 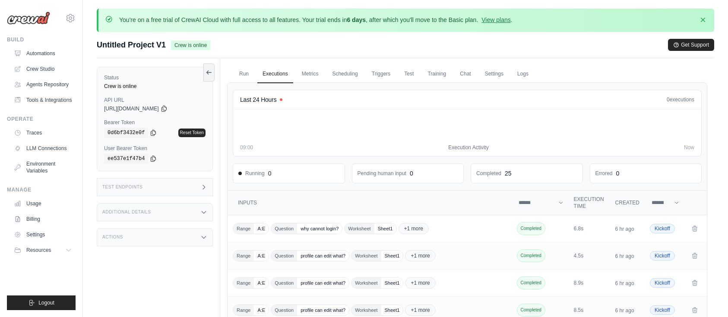 I want to click on th: Created, so click(x=627, y=203).